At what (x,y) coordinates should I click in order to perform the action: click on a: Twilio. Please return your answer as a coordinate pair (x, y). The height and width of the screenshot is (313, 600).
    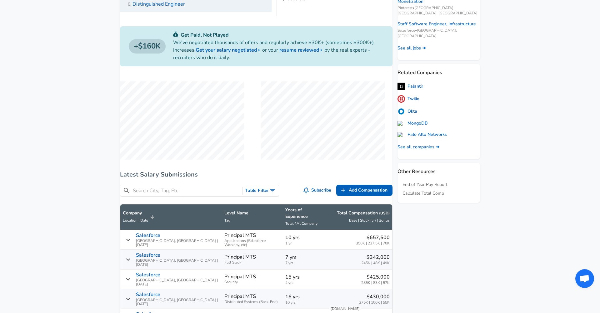
    Looking at the image, I should click on (408, 99).